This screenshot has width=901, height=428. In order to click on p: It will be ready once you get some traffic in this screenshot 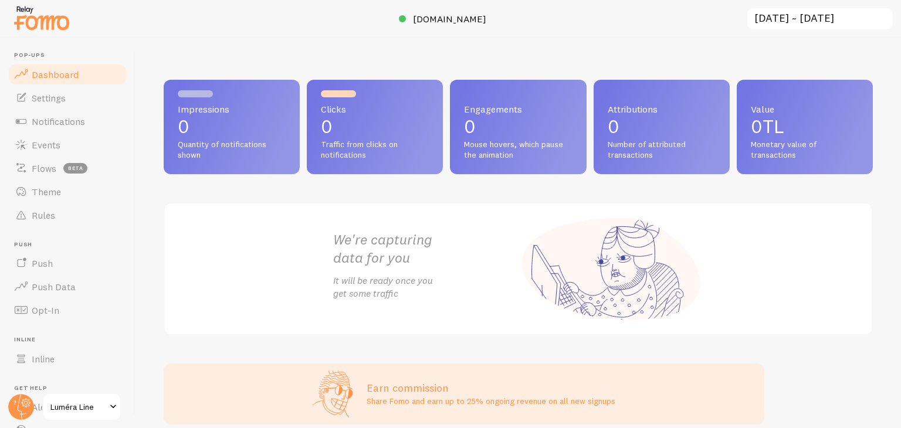, I will do `click(426, 287)`.